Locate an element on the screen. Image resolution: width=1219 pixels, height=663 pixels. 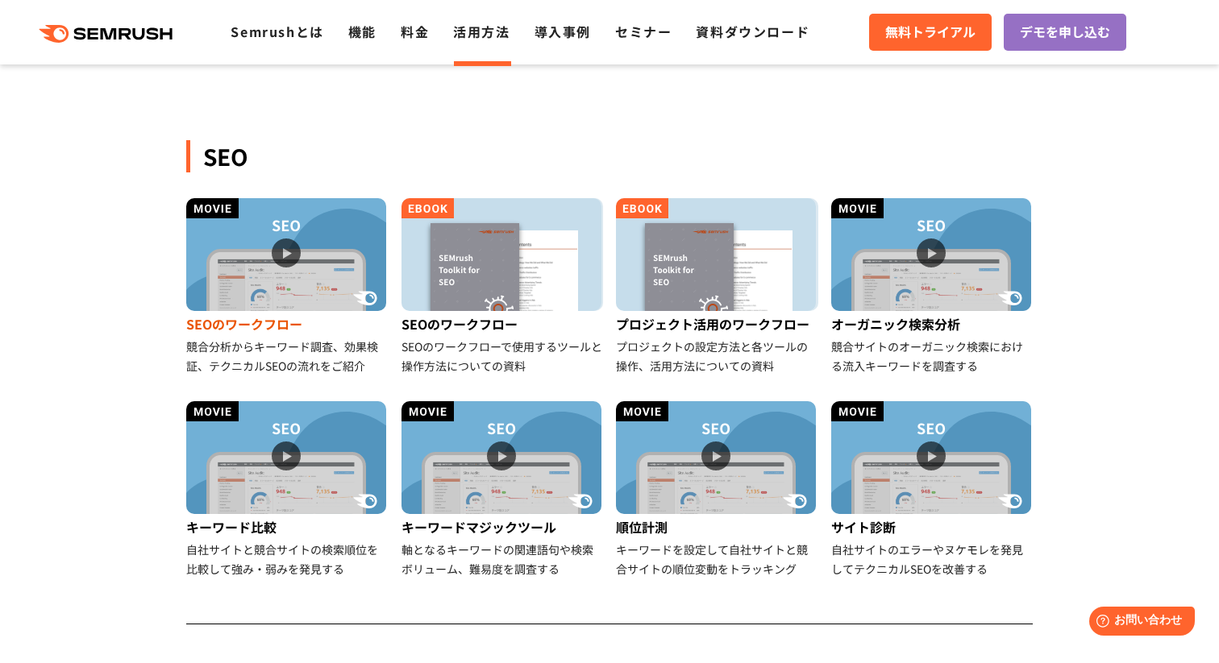
a: オーガニック検索分析 競合サイトのオーガニック検索における流入キーワードを調査する is located at coordinates (932, 287).